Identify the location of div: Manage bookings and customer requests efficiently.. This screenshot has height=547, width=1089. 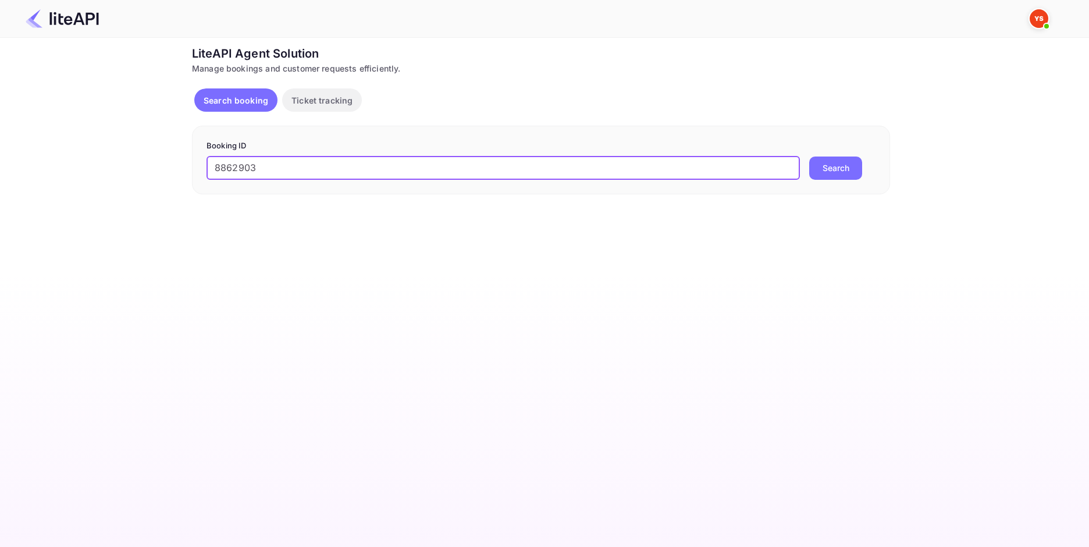
(541, 68).